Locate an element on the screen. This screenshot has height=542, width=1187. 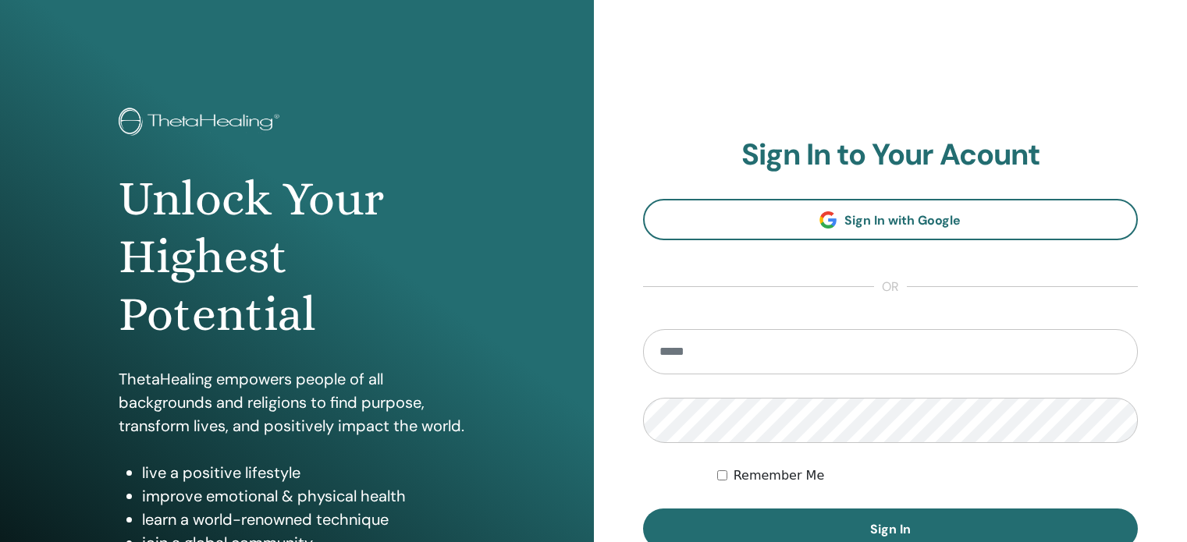
li: learn a world-renowned technique is located at coordinates (308, 520).